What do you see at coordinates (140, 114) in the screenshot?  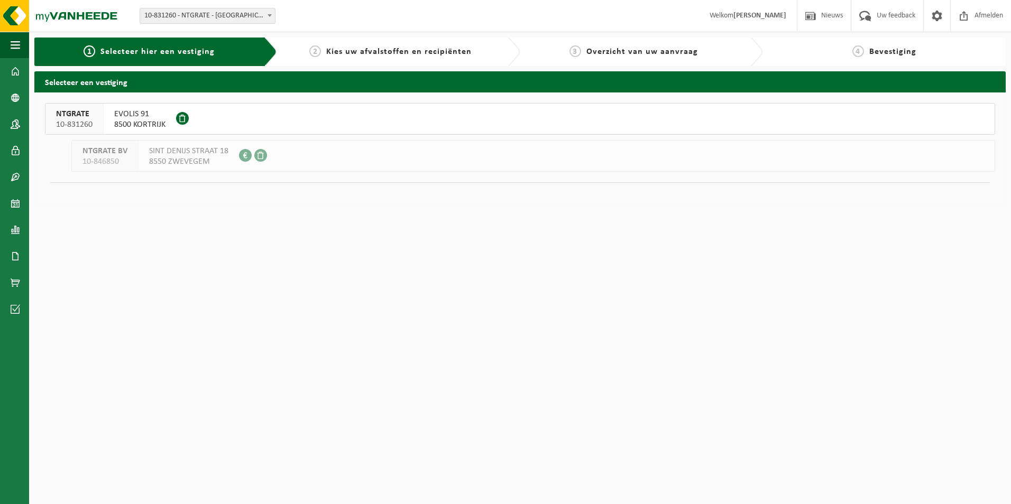 I see `span: EVOLIS 91` at bounding box center [140, 114].